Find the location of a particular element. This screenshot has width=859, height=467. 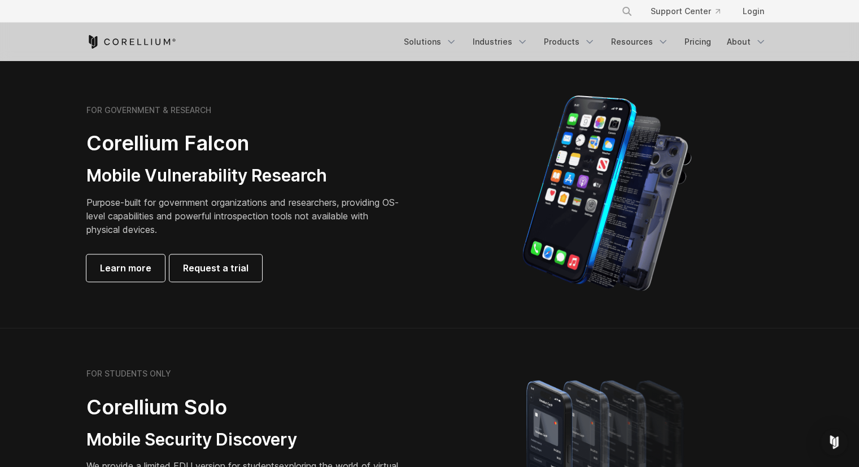

a: Solutions is located at coordinates (431, 42).